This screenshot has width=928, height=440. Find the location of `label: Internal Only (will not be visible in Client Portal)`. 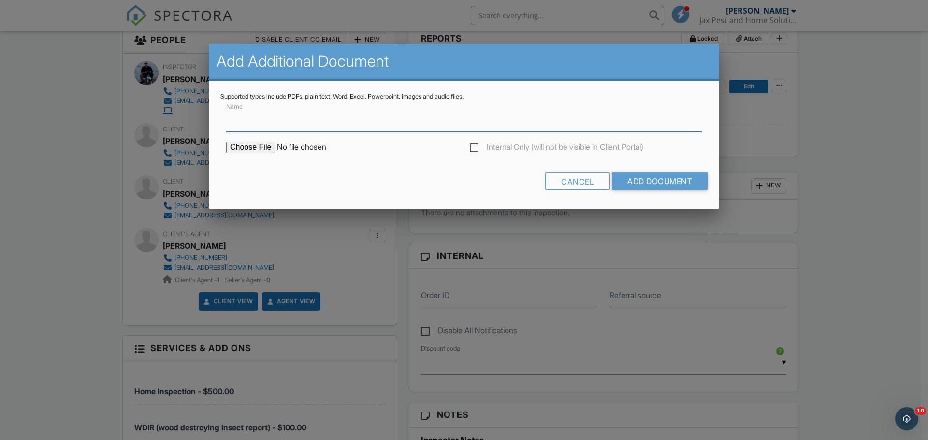

label: Internal Only (will not be visible in Client Portal) is located at coordinates (556, 148).